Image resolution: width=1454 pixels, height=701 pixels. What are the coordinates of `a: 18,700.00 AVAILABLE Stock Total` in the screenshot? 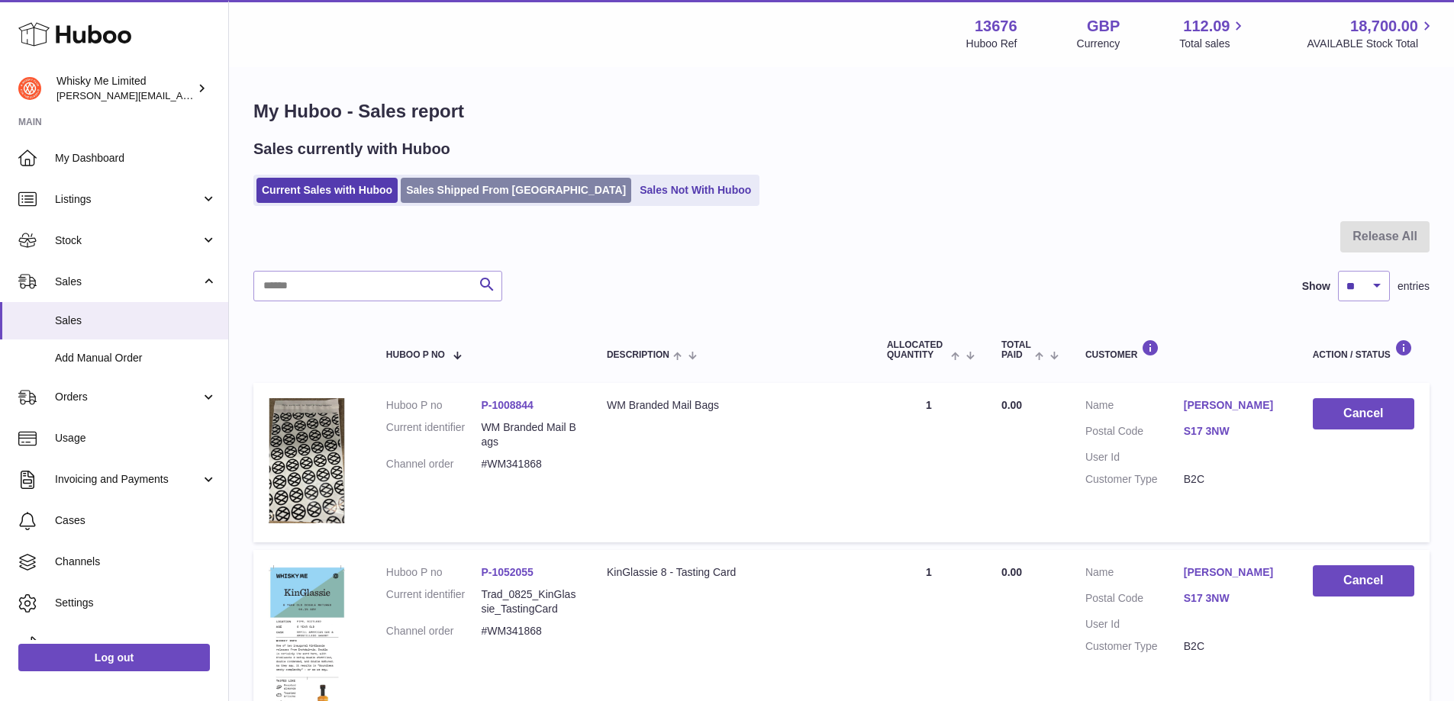 It's located at (1371, 34).